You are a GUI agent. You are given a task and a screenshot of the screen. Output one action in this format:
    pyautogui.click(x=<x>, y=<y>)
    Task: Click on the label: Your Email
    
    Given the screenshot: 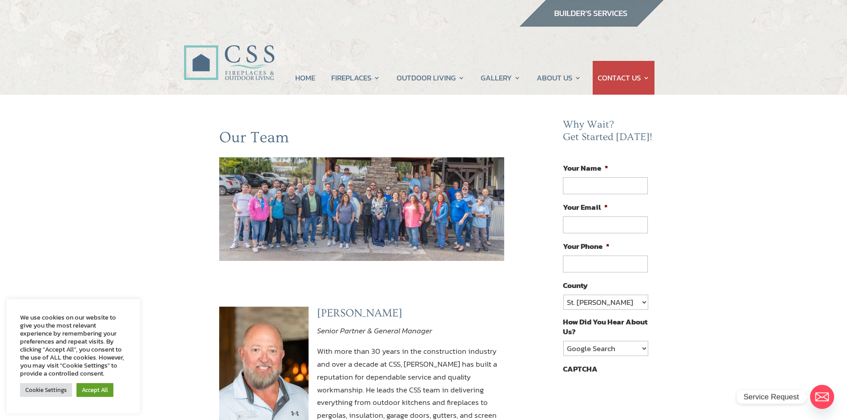 What is the action you would take?
    pyautogui.click(x=585, y=207)
    